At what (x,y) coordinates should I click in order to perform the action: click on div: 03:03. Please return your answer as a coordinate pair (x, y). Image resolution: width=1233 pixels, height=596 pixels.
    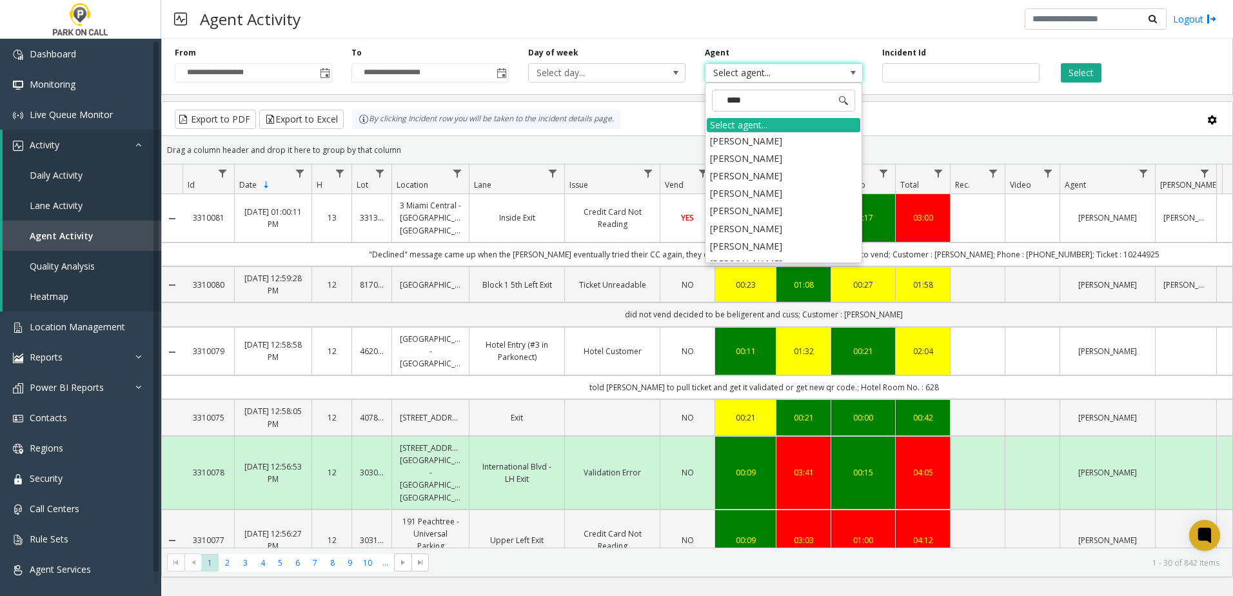
    Looking at the image, I should click on (804, 540).